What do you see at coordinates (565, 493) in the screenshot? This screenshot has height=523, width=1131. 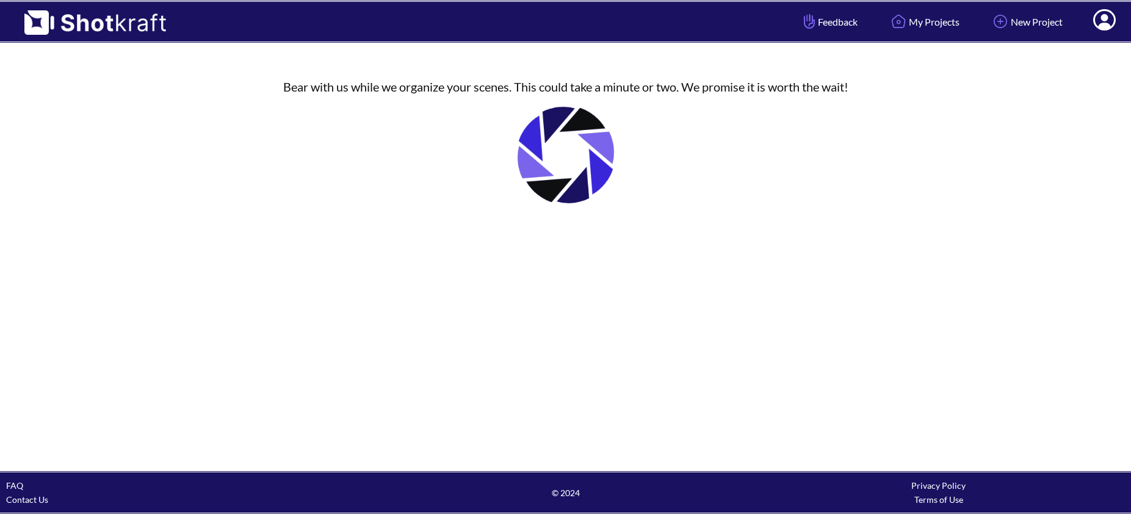 I see `span: © 2024` at bounding box center [565, 493].